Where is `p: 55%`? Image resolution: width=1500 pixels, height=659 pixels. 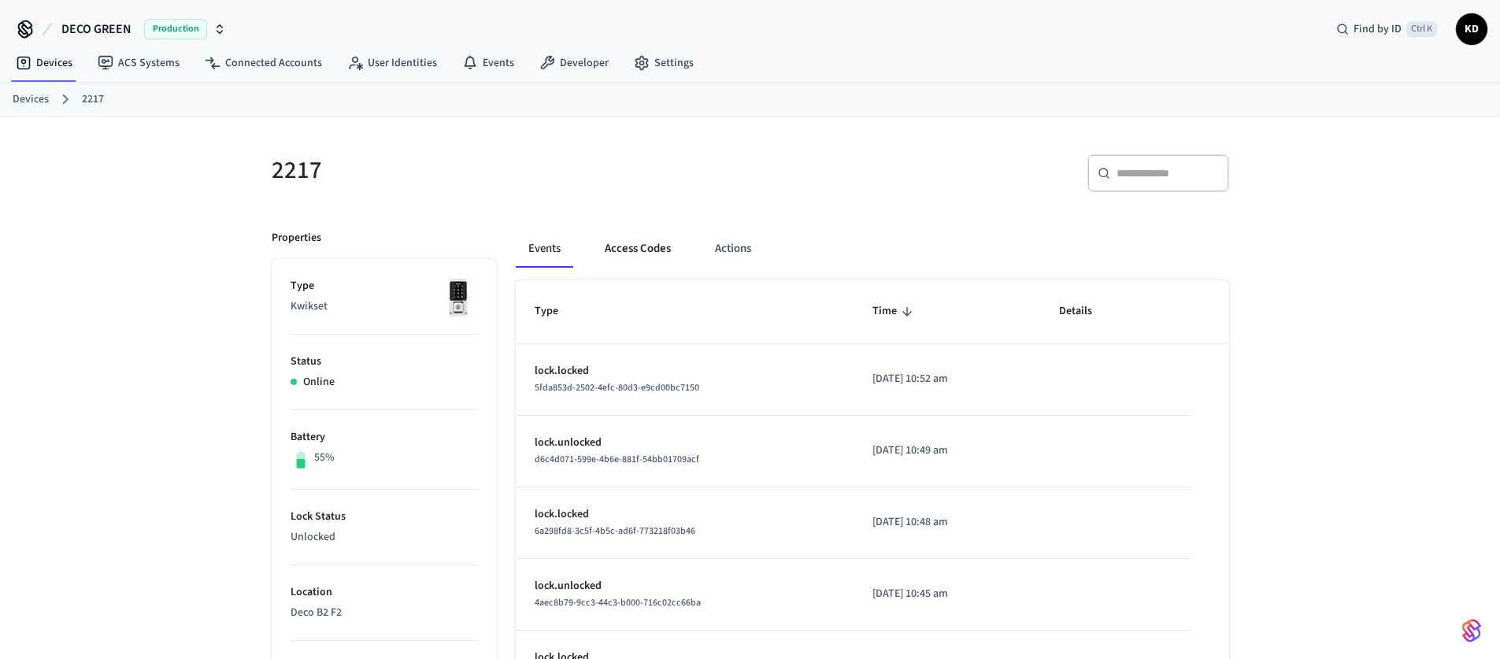 p: 55% is located at coordinates (324, 457).